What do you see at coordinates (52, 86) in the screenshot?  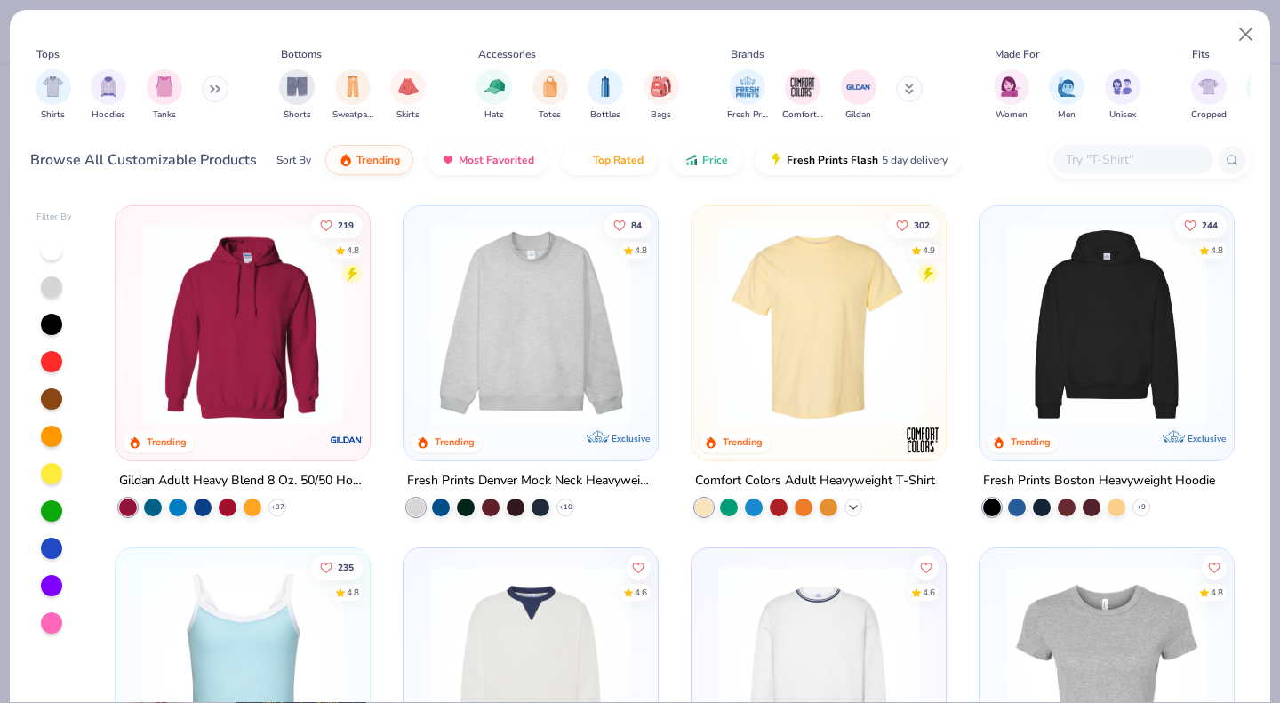 I see `img: Shirts Image` at bounding box center [52, 86].